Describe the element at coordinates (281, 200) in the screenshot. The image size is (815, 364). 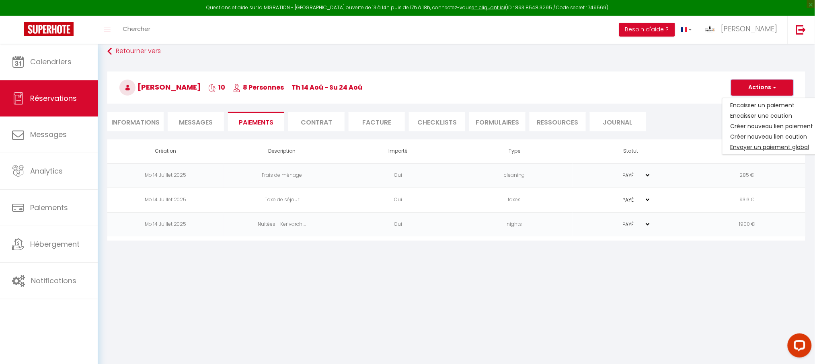
I see `td: Taxe de séjour` at that location.